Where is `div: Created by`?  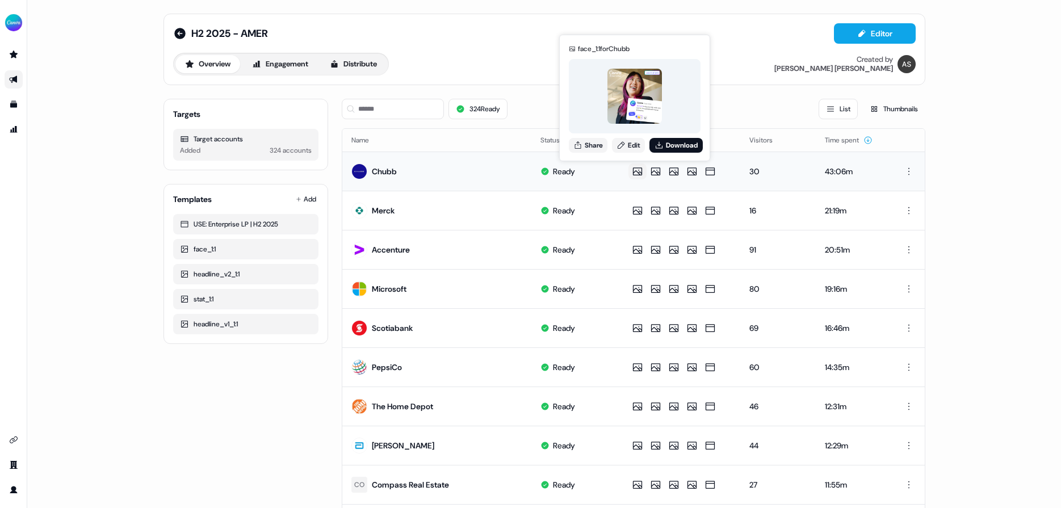
div: Created by is located at coordinates (875, 60).